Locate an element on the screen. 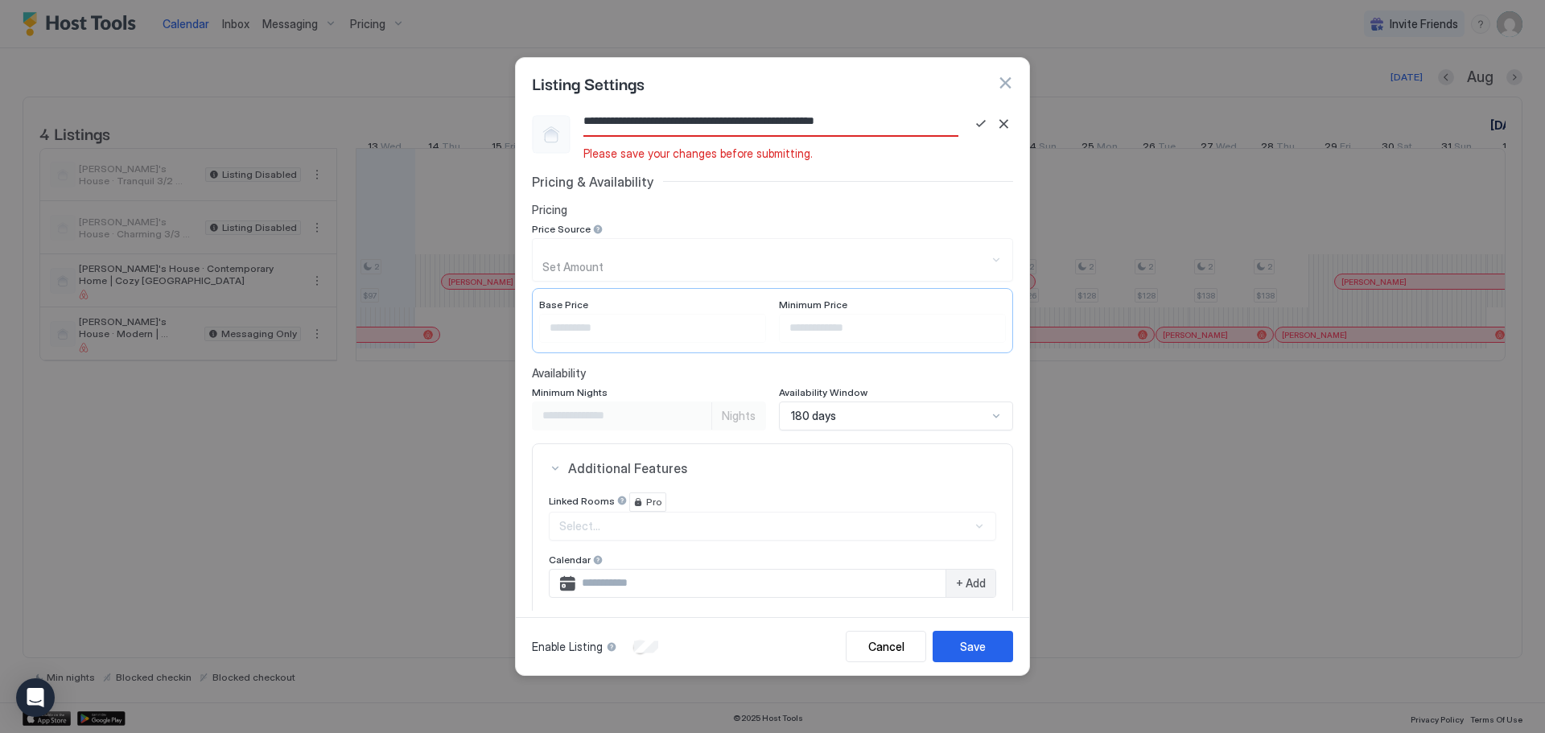 The width and height of the screenshot is (1545, 733). span: Availability is located at coordinates (772, 373).